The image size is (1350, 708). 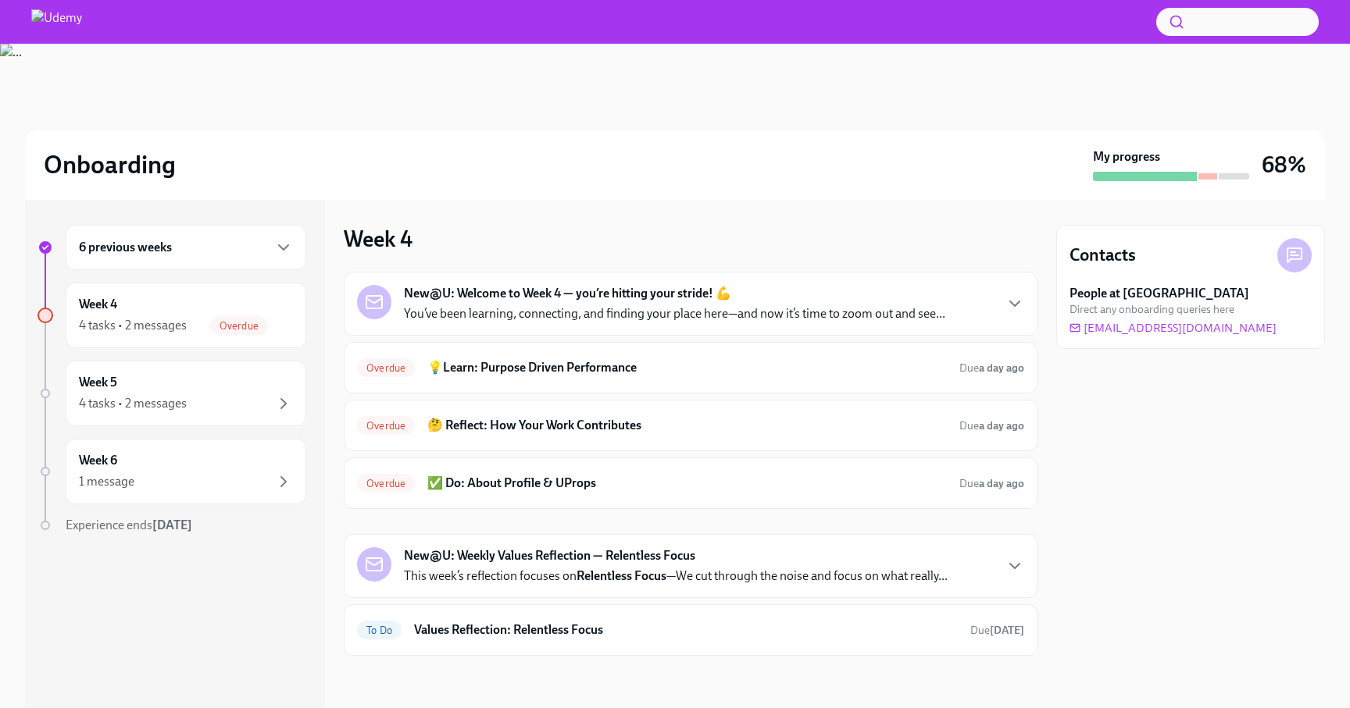 What do you see at coordinates (687, 483) in the screenshot?
I see `h6: ✅ Do: About Profile & UProps` at bounding box center [687, 483].